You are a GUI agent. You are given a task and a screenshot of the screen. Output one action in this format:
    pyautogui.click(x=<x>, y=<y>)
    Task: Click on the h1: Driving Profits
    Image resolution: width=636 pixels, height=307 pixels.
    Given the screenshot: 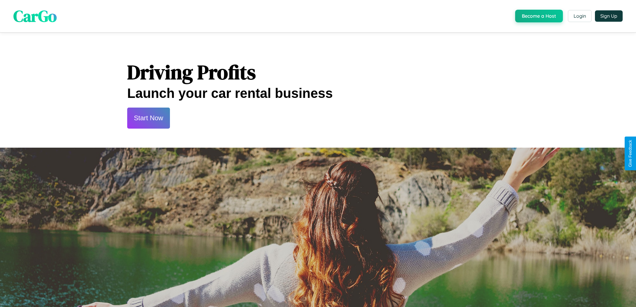 What is the action you would take?
    pyautogui.click(x=318, y=72)
    